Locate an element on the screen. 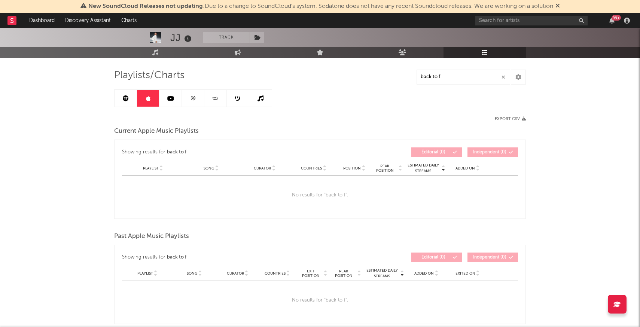  span: Exited On is located at coordinates (465, 274).